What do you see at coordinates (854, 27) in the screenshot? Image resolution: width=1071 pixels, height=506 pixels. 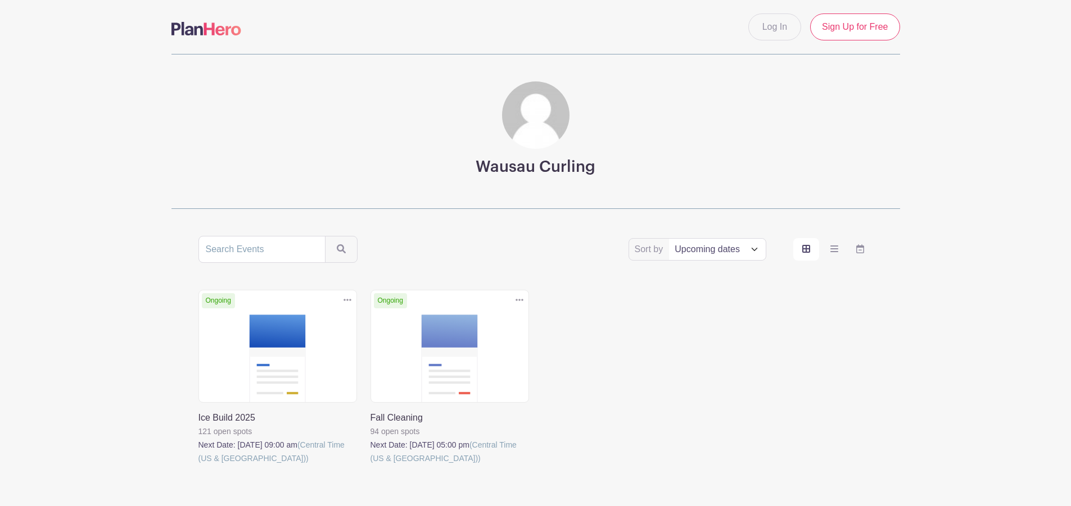 I see `a: Sign Up for Free` at bounding box center [854, 27].